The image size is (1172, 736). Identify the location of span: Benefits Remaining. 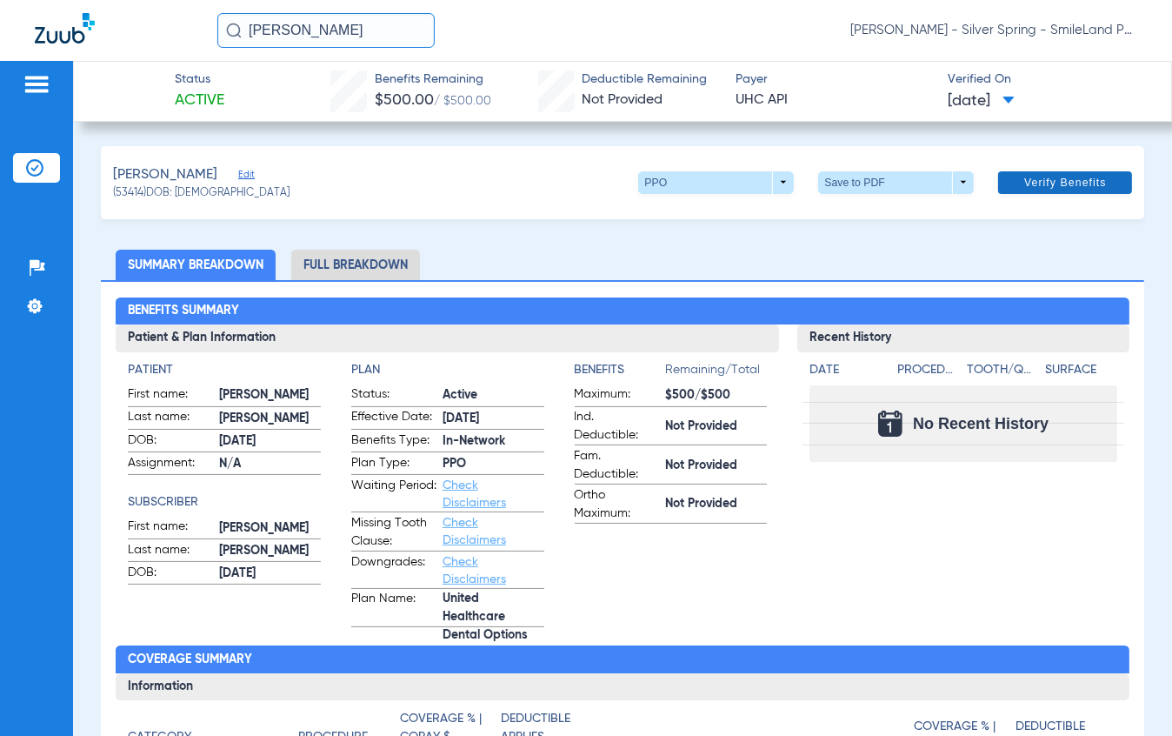
(433, 79).